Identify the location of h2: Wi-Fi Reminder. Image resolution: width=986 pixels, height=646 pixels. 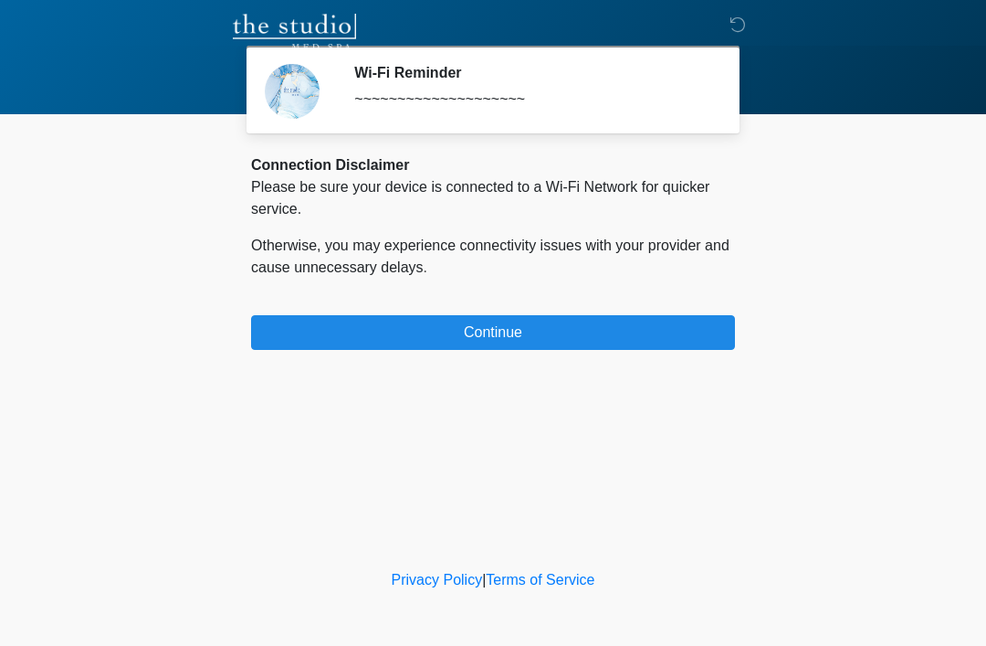
(531, 72).